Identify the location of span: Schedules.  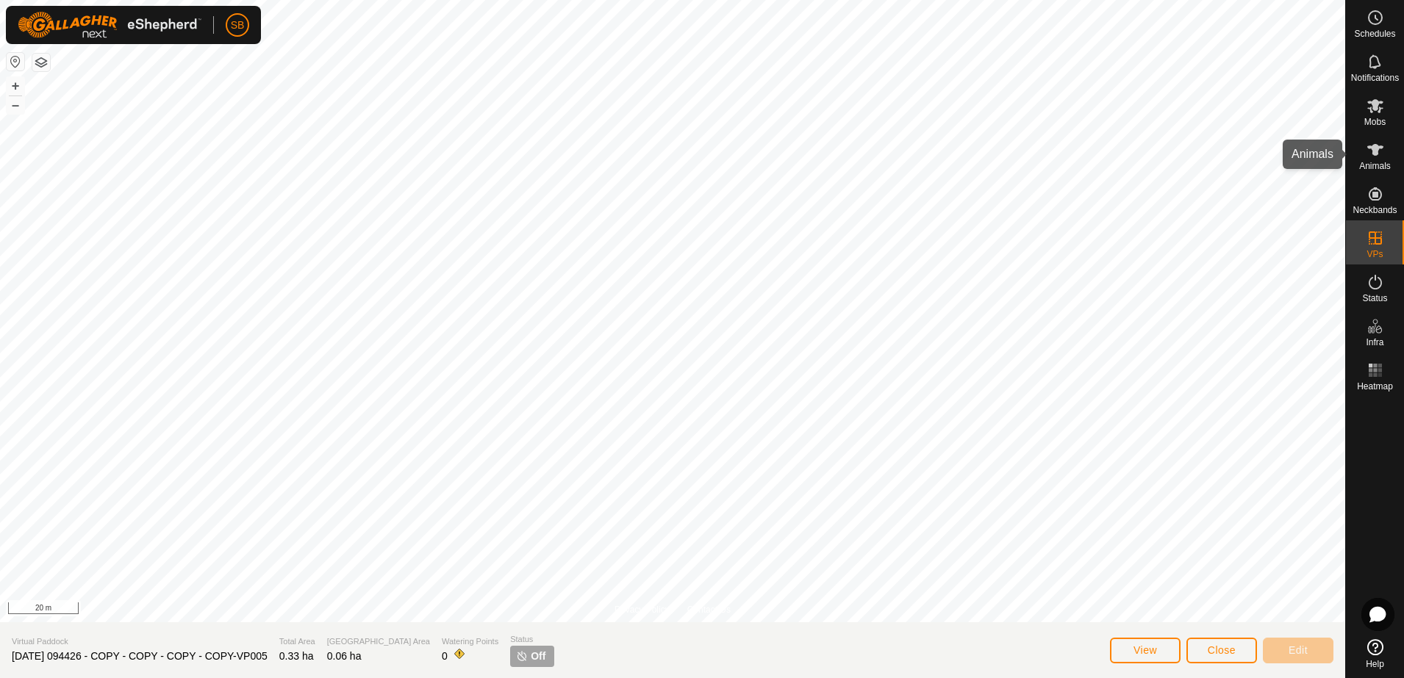
(1375, 34).